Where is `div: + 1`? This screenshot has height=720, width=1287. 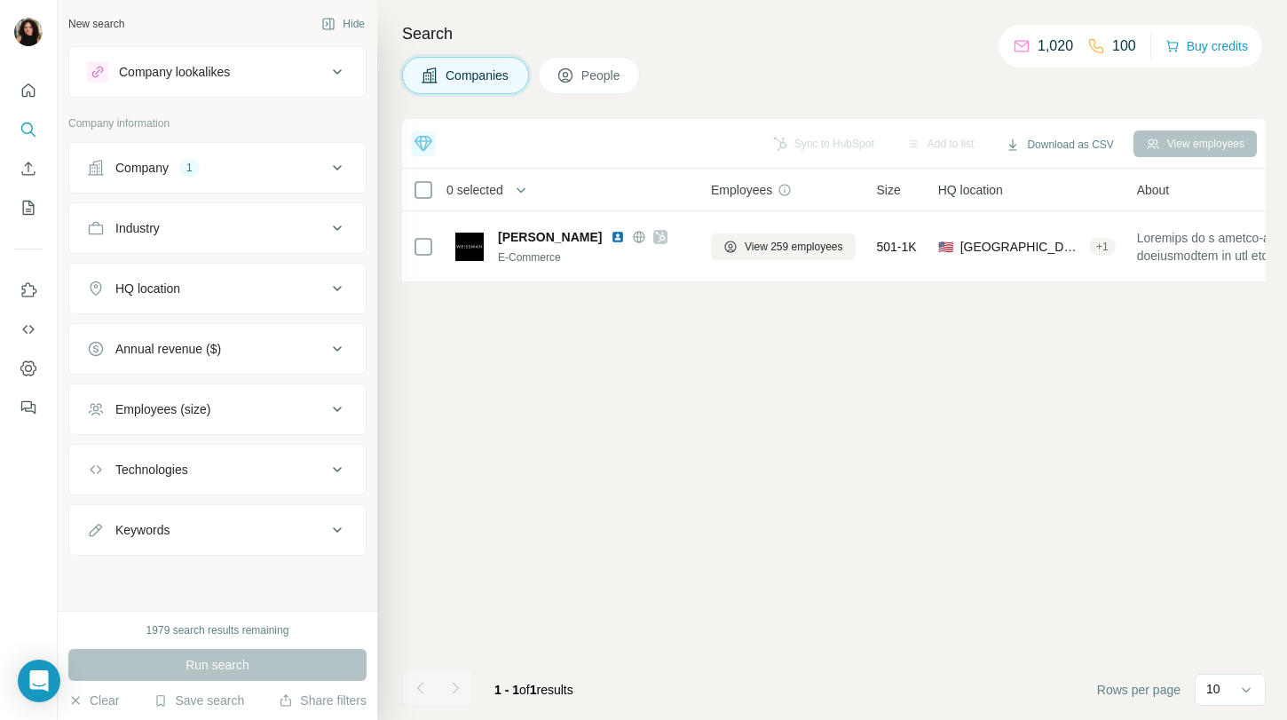
div: + 1 is located at coordinates (1103, 247).